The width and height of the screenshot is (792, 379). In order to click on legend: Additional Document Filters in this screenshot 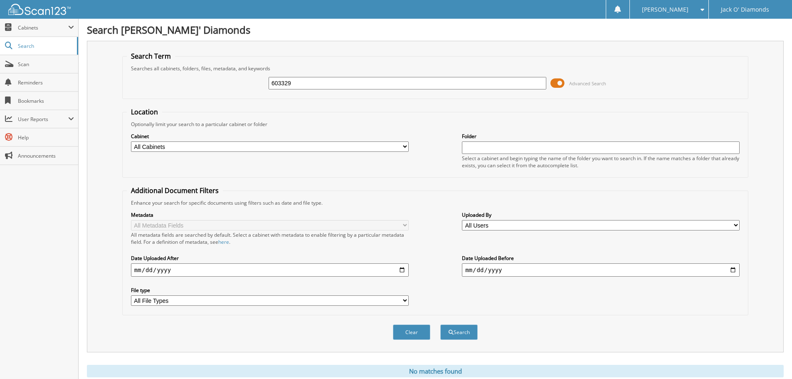, I will do `click(175, 191)`.